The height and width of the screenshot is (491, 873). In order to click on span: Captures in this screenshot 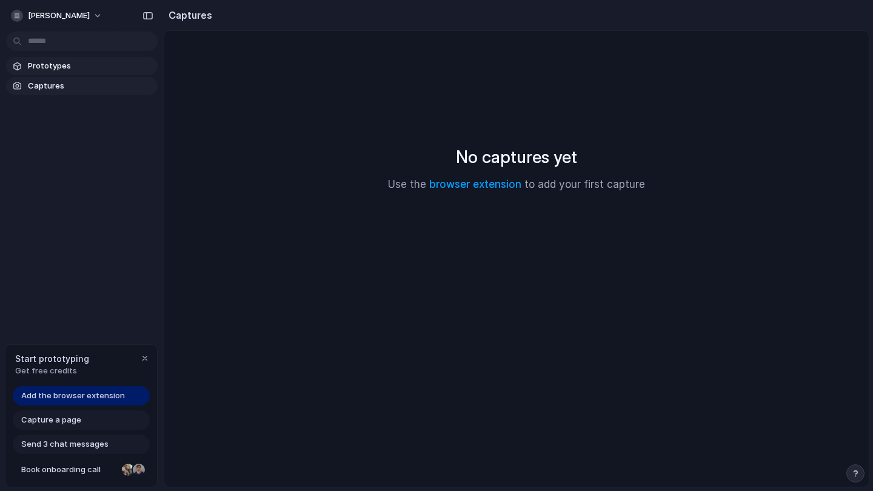, I will do `click(90, 86)`.